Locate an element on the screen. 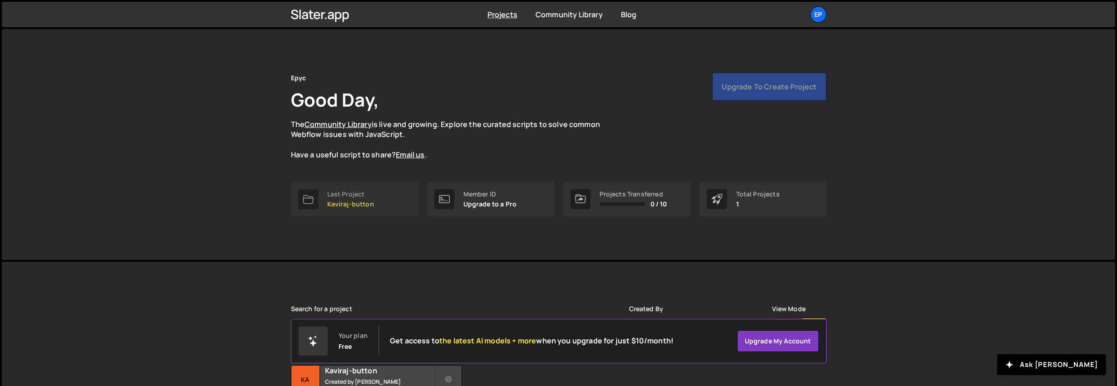 The width and height of the screenshot is (1117, 386). h1: Good Day, is located at coordinates (335, 99).